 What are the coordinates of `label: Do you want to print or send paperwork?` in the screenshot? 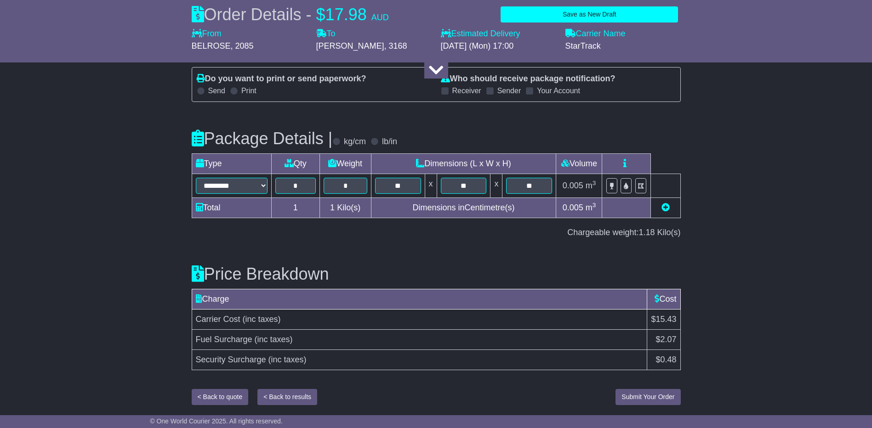 It's located at (281, 79).